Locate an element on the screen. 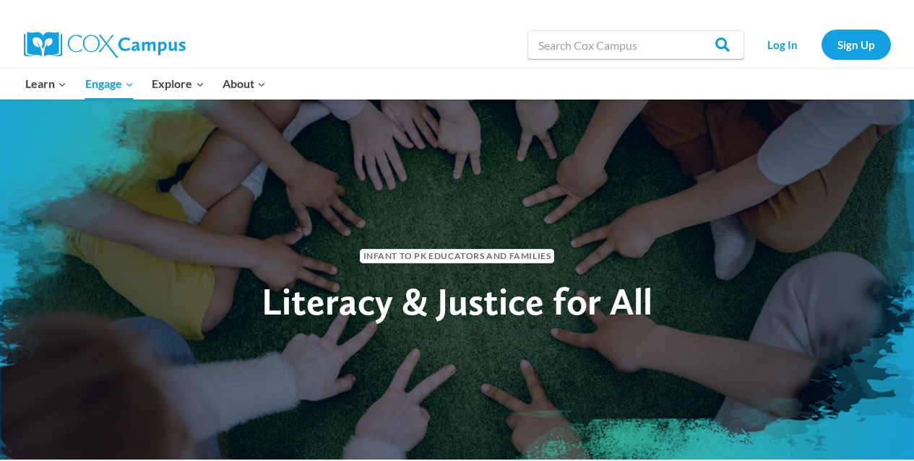 This screenshot has height=461, width=914. nav: Secondary Navigation is located at coordinates (820, 44).